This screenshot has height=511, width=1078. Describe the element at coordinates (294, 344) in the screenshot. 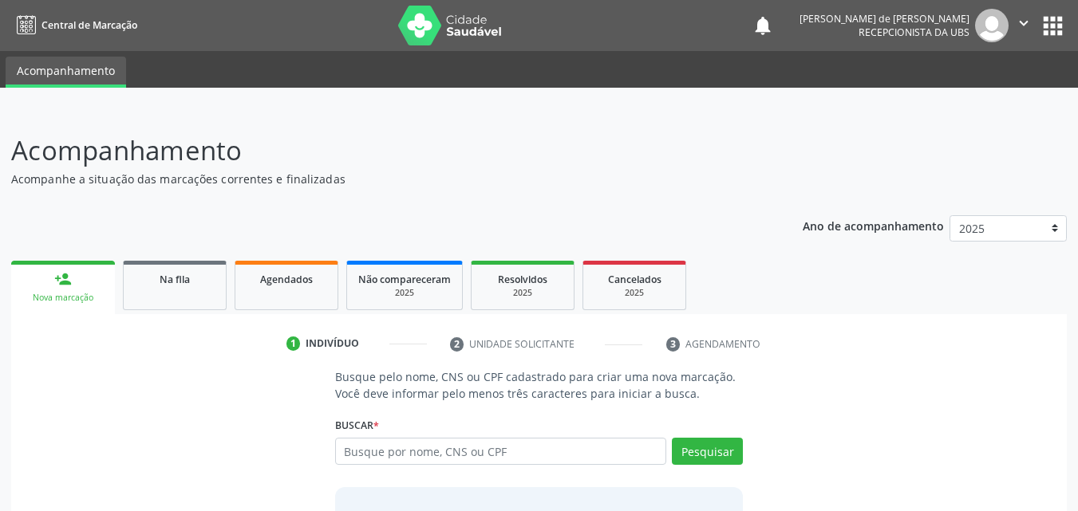

I see `div: 1` at that location.